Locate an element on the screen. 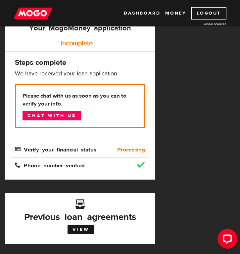 The height and width of the screenshot is (254, 240). a: Money is located at coordinates (176, 13).